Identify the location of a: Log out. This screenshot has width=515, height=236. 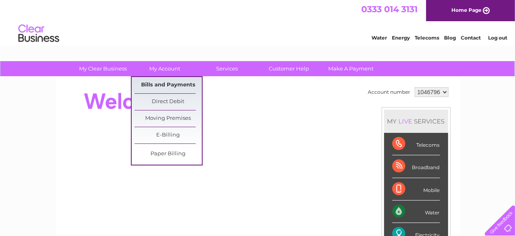
(498, 38).